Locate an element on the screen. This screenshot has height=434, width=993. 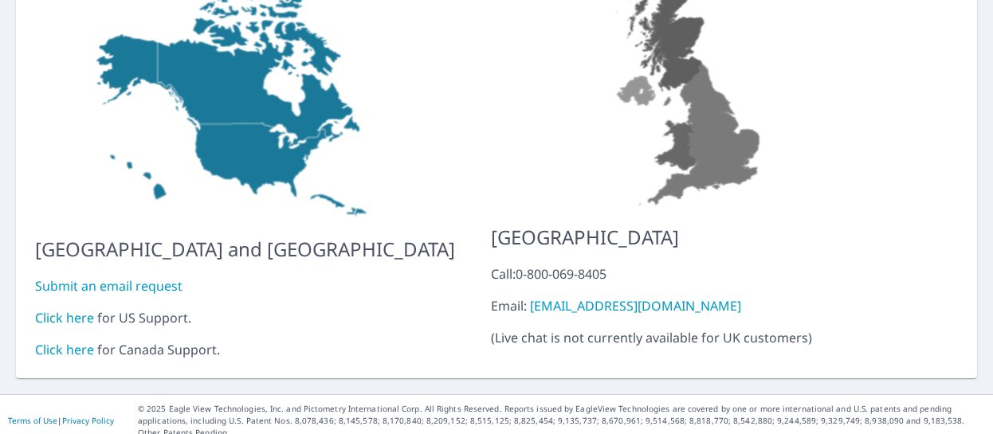
div: Email: is located at coordinates (691, 306).